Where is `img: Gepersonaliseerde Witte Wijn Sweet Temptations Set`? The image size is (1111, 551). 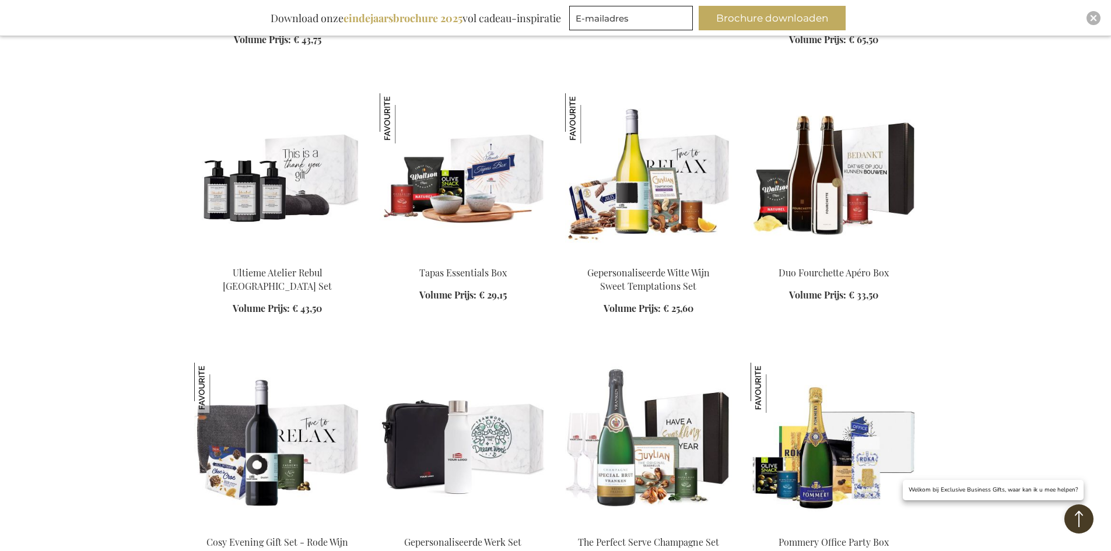
img: Gepersonaliseerde Witte Wijn Sweet Temptations Set is located at coordinates (590, 118).